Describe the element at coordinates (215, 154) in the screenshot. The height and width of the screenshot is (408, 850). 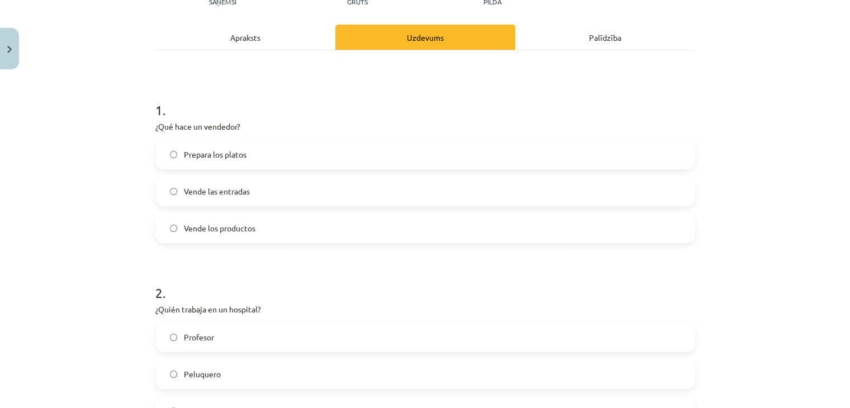
I see `span: Prepara los platos` at that location.